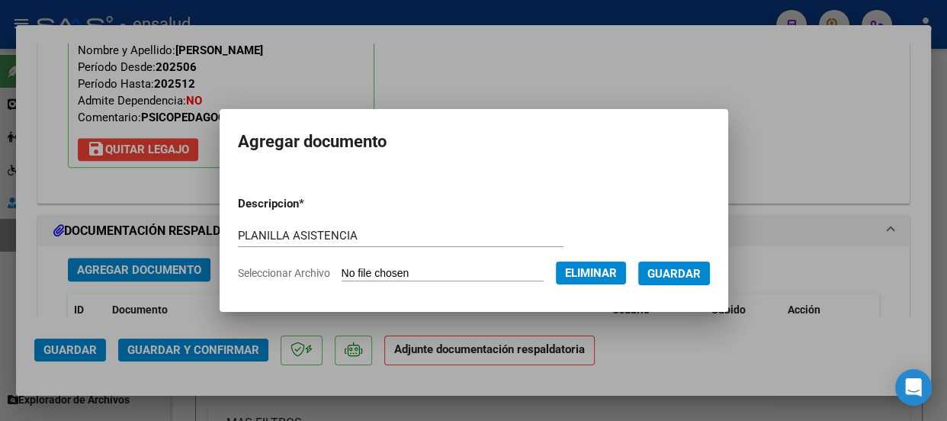  I want to click on span: Guardar, so click(674, 274).